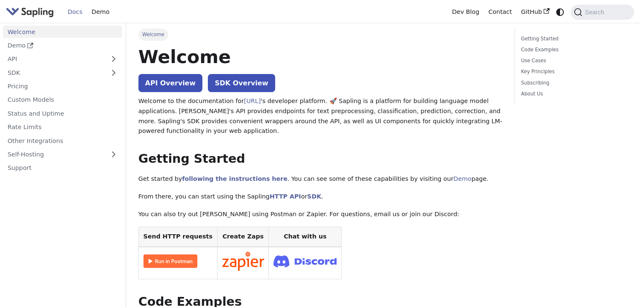 This screenshot has height=307, width=640. I want to click on th: Create Zaps, so click(243, 237).